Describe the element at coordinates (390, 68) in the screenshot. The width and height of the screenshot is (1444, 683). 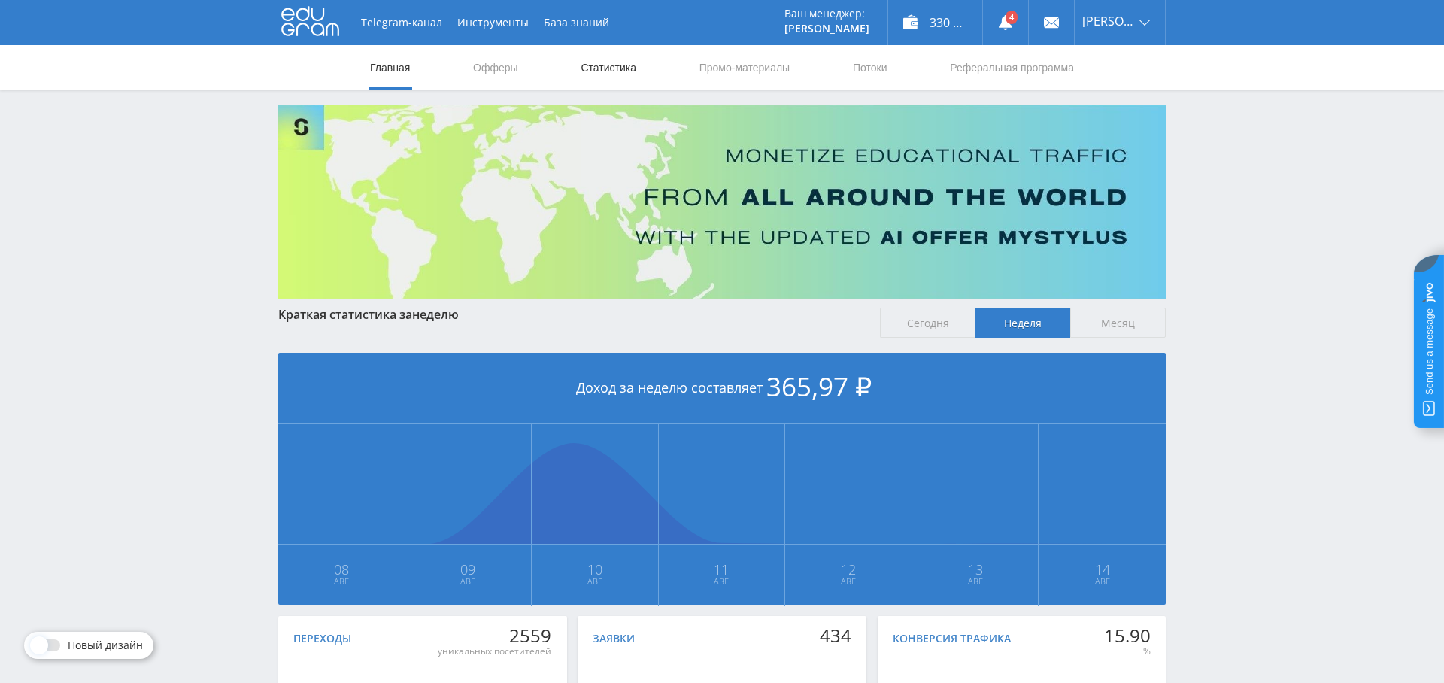
I see `a: Главная` at that location.